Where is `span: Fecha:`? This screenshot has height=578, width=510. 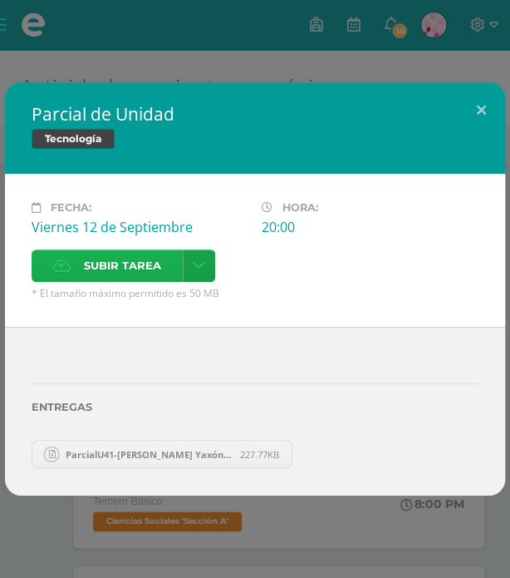
span: Fecha: is located at coordinates (71, 207).